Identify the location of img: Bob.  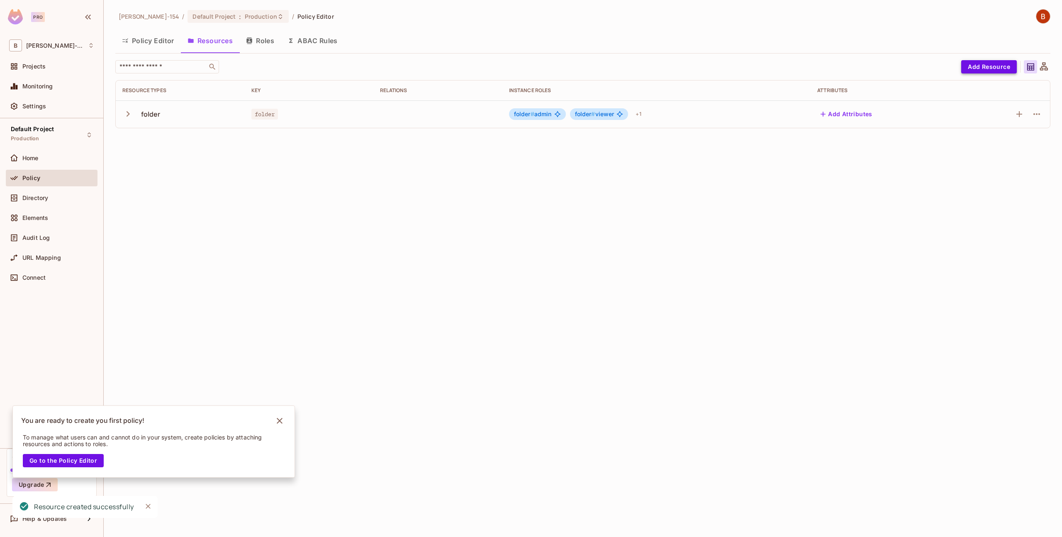
(1043, 16).